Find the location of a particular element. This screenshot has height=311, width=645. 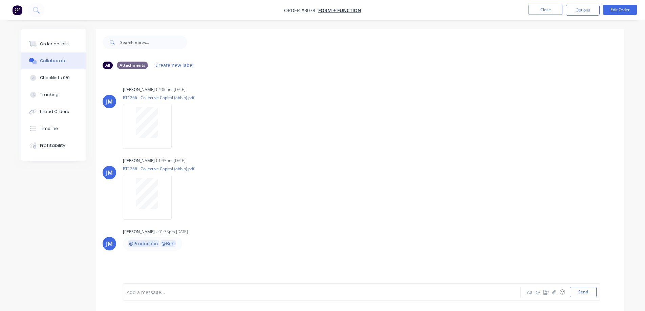

div: Collaborate is located at coordinates (53, 61).